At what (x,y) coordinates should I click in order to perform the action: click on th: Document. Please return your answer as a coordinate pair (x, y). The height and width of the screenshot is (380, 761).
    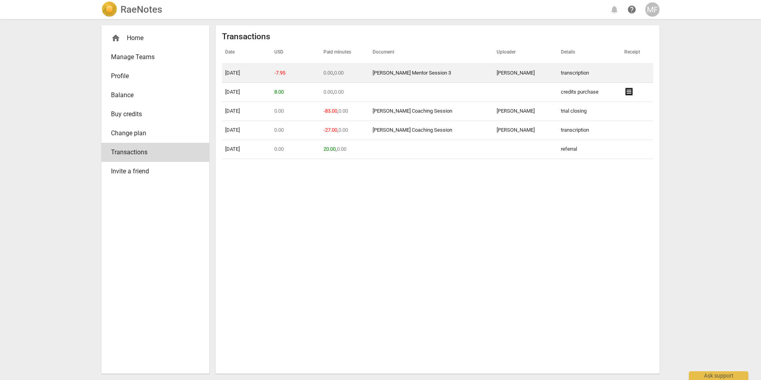
    Looking at the image, I should click on (431, 53).